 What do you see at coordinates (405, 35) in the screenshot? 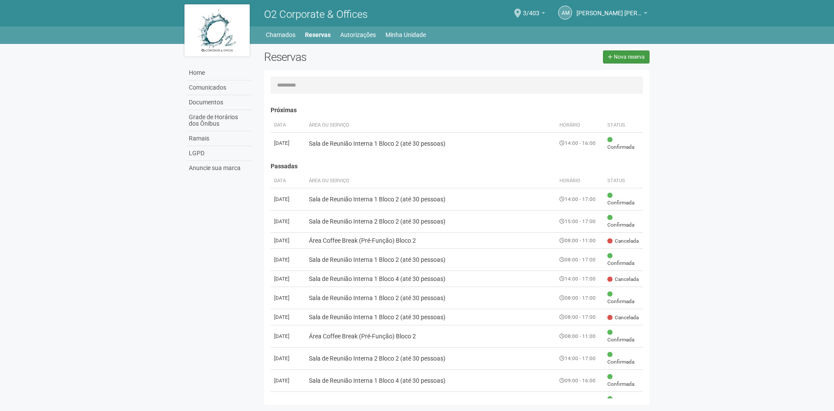
I see `a: Minha Unidade` at bounding box center [405, 35].